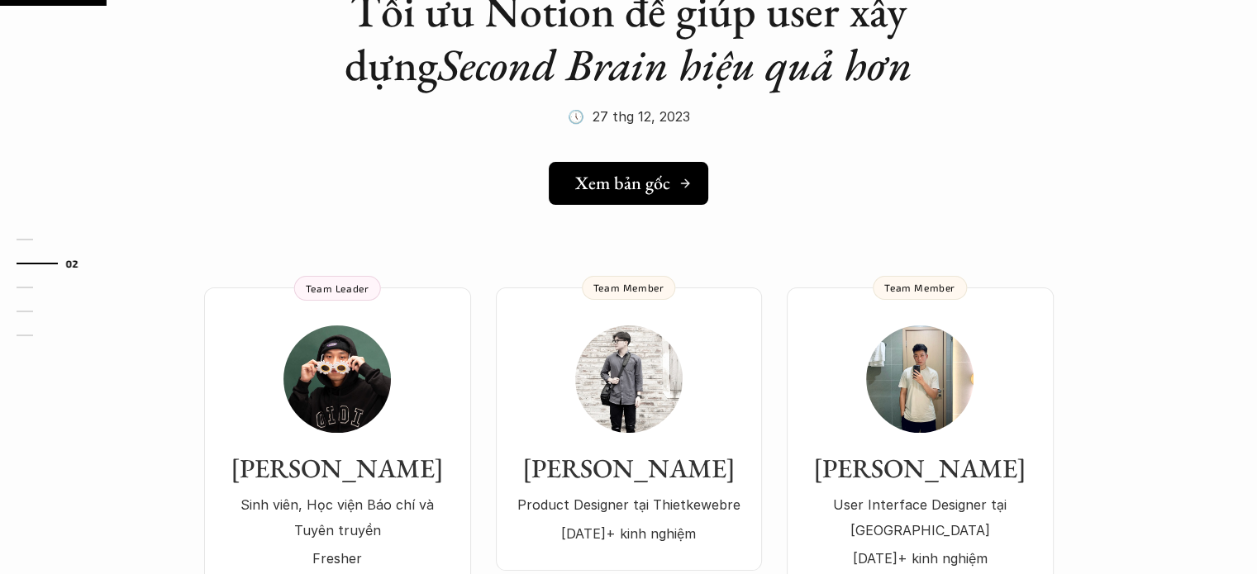 This screenshot has width=1257, height=574. I want to click on a: 02, so click(55, 264).